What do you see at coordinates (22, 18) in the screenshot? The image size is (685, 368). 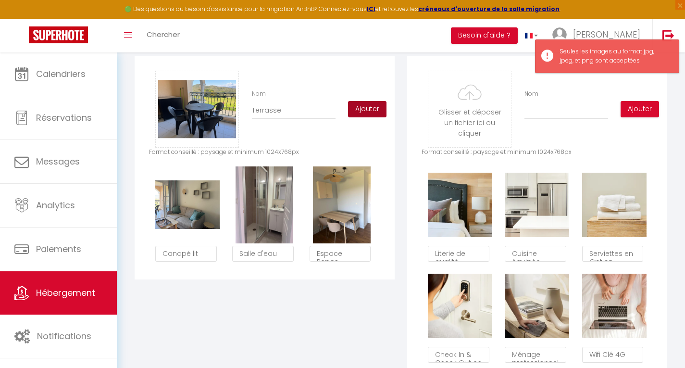 I see `button: Ouvrir le widget de chat LiveChat` at bounding box center [22, 18].